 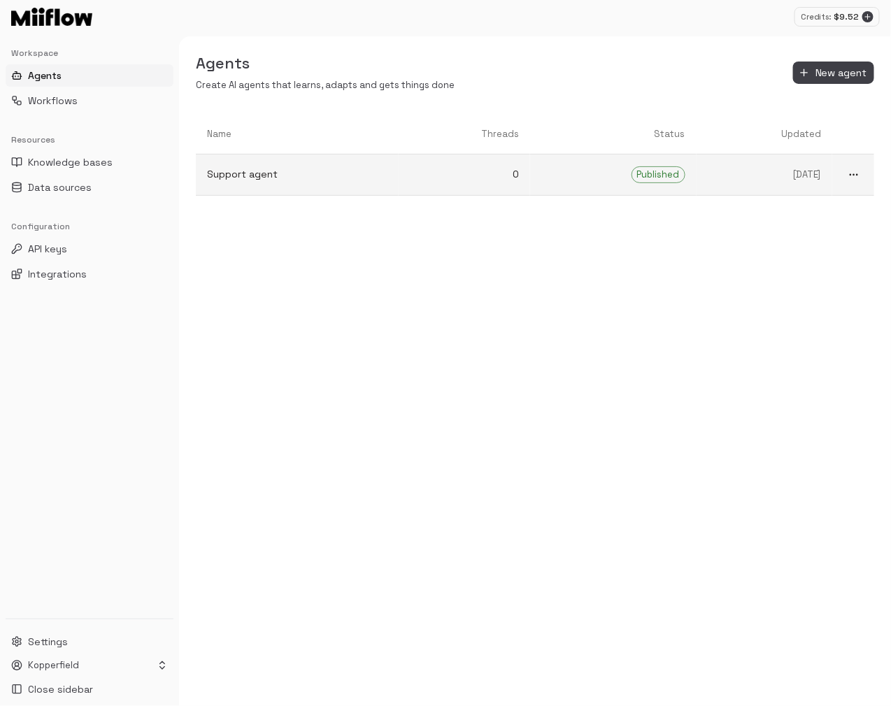 I want to click on button: Toggle Sidebar, so click(x=179, y=371).